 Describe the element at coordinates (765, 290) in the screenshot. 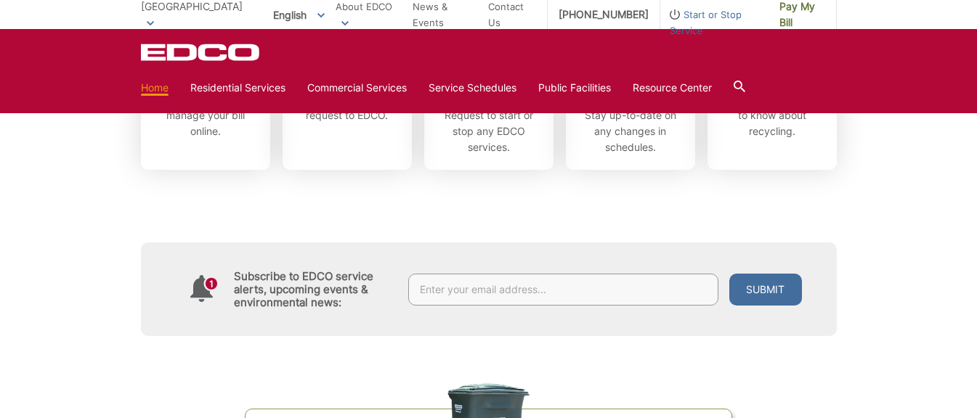

I see `button: Submit` at that location.